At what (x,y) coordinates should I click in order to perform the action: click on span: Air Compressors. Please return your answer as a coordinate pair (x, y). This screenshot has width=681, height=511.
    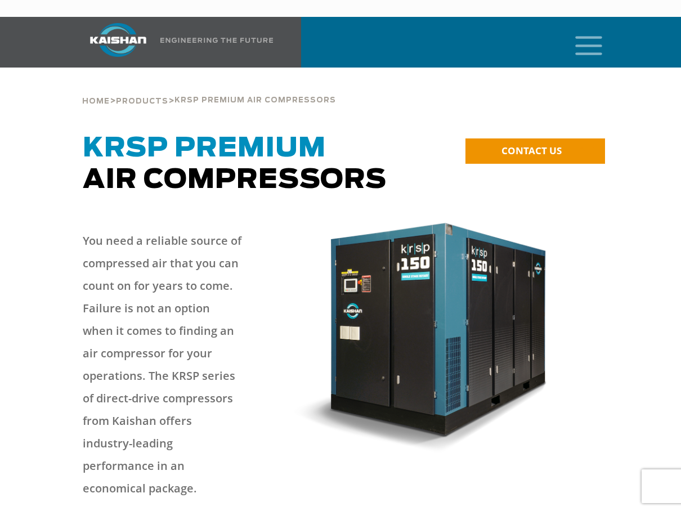
    Looking at the image, I should click on (235, 164).